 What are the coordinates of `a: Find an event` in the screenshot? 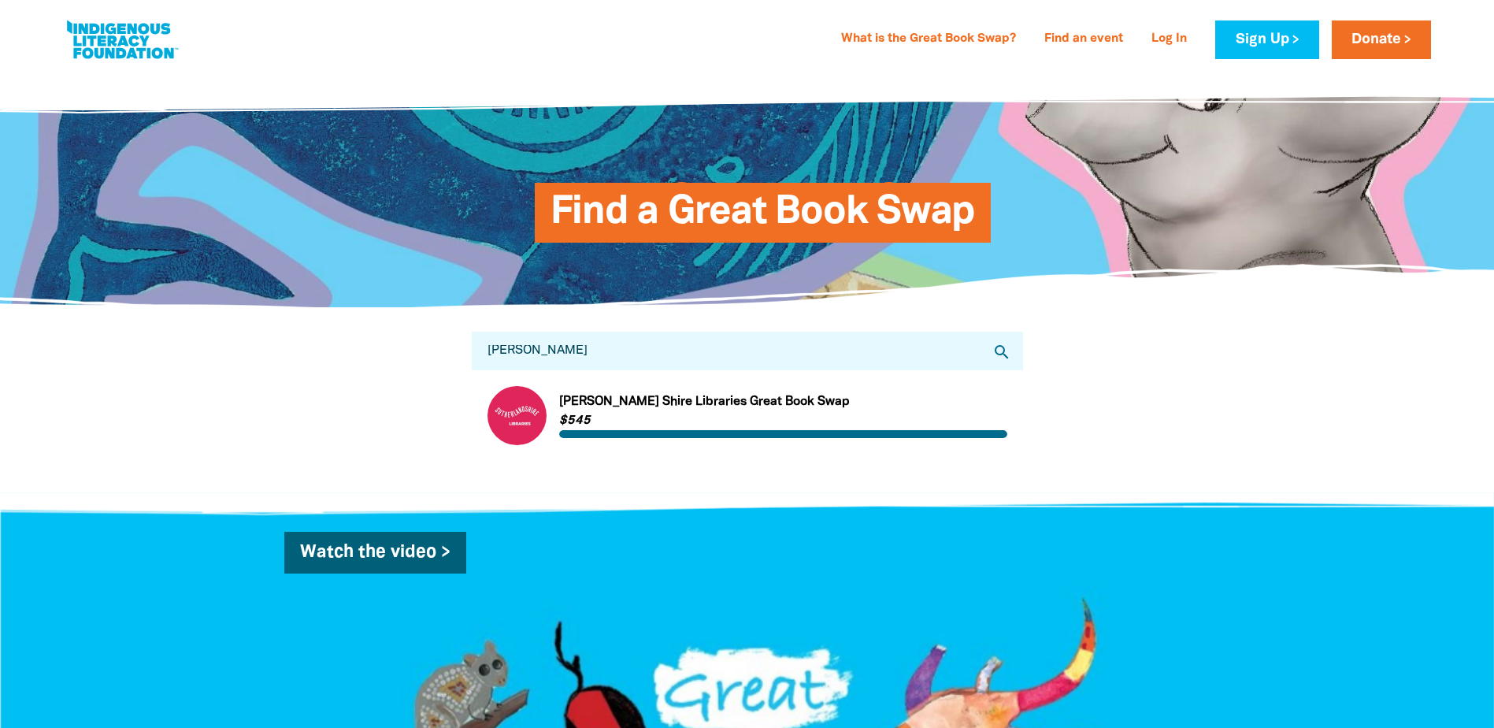 It's located at (1084, 39).